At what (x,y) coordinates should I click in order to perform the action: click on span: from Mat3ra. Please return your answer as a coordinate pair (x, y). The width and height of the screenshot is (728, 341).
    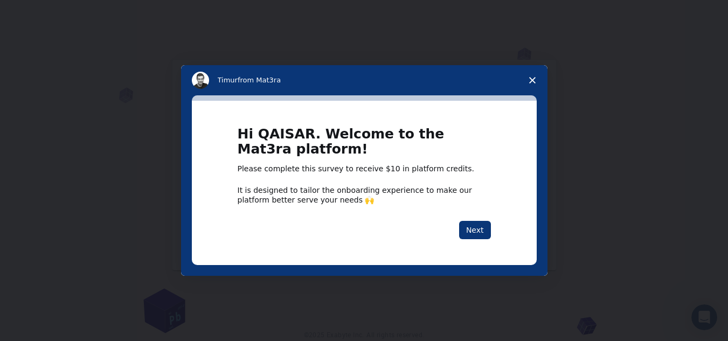
    Looking at the image, I should click on (259, 80).